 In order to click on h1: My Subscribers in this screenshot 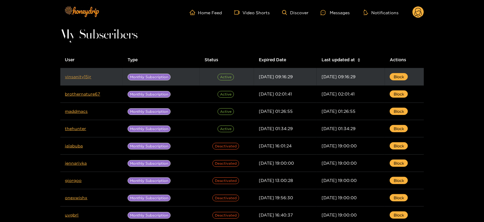, I will do `click(242, 35)`.